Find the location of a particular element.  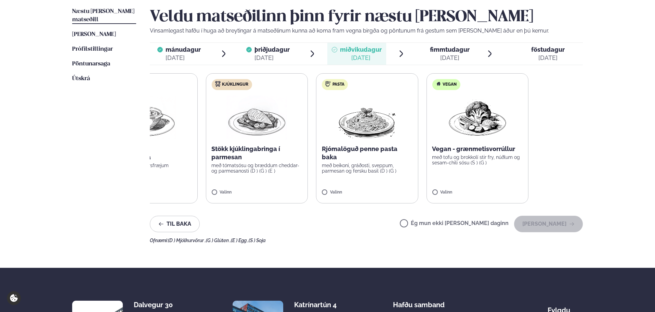

span: fimmtudagur is located at coordinates (450, 49).